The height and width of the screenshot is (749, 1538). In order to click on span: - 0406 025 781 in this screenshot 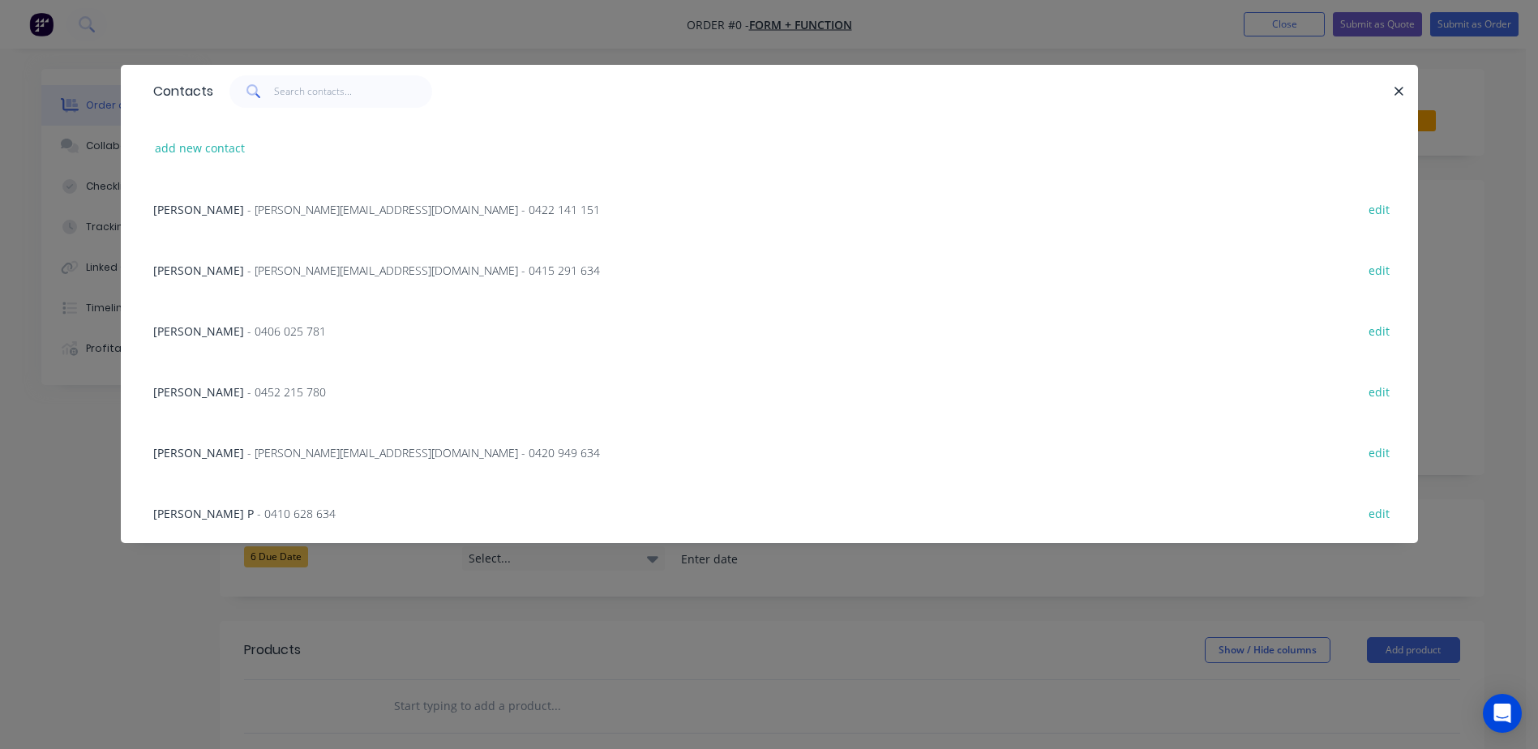, I will do `click(286, 331)`.